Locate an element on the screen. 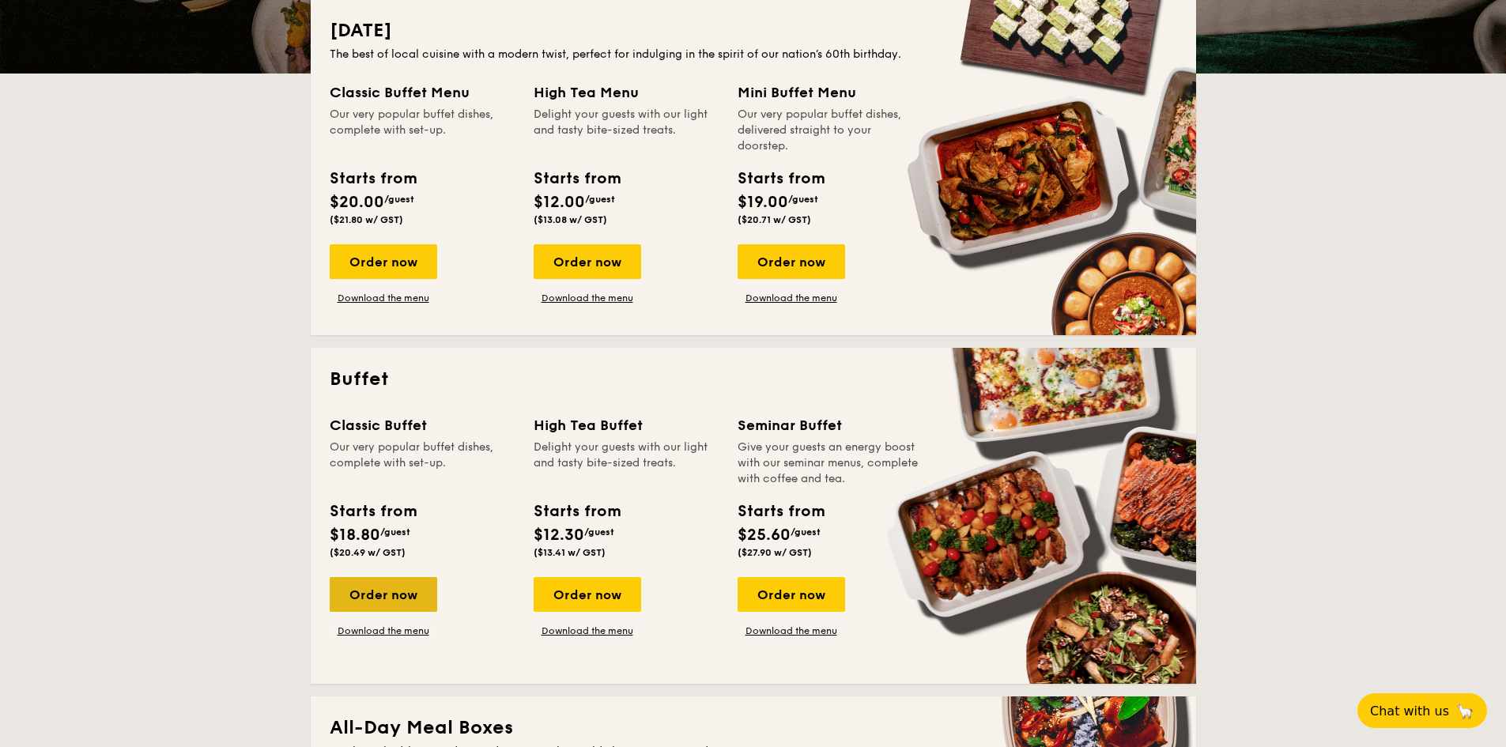 This screenshot has width=1506, height=747. h2: Buffet is located at coordinates (753, 379).